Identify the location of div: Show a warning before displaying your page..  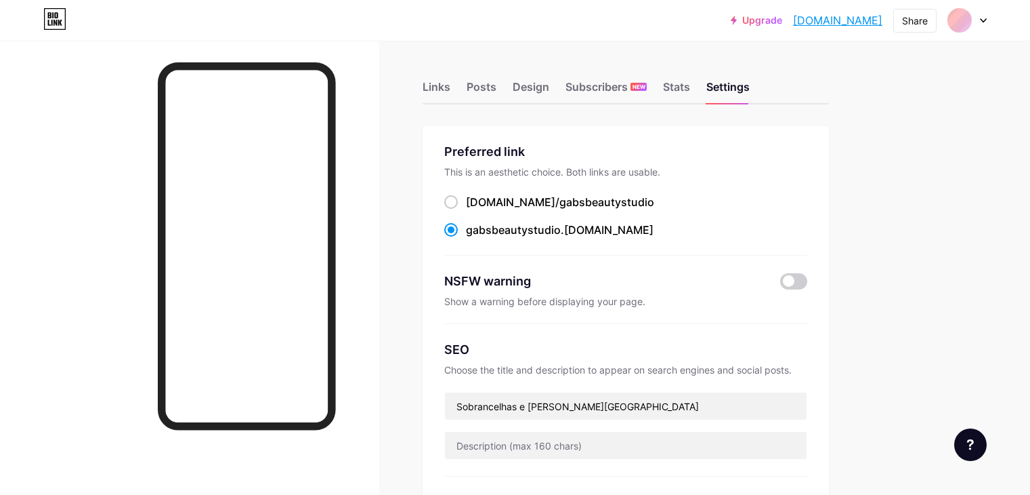
(626, 301).